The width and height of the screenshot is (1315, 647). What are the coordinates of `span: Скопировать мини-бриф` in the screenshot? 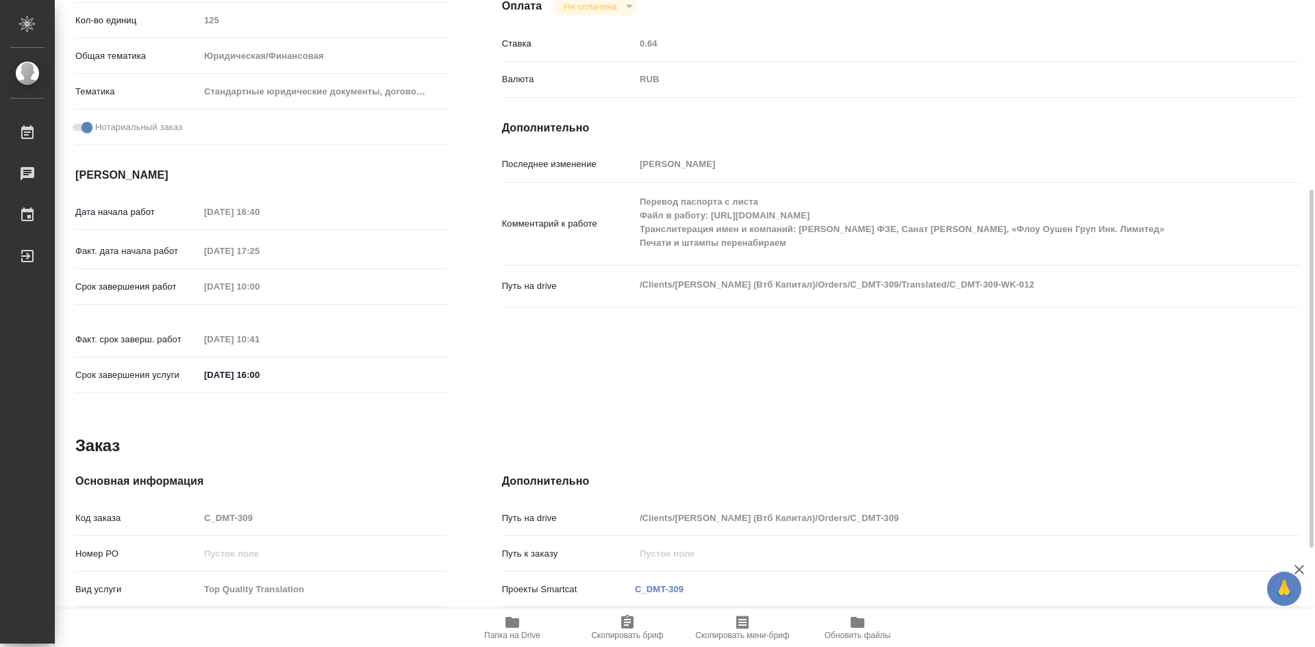 It's located at (741, 635).